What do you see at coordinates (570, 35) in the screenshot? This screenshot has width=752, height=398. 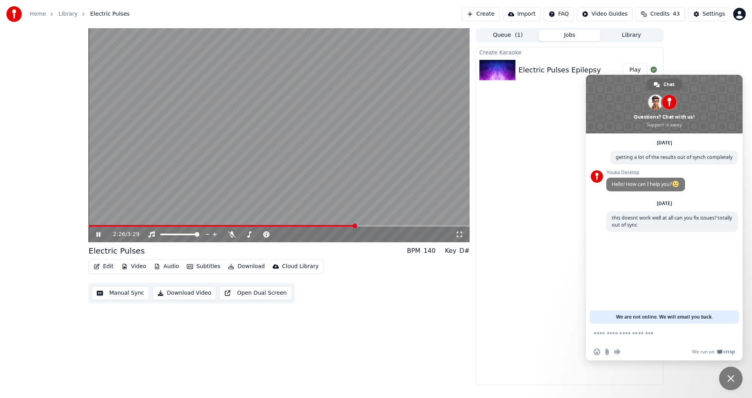 I see `button: Jobs` at bounding box center [570, 35].